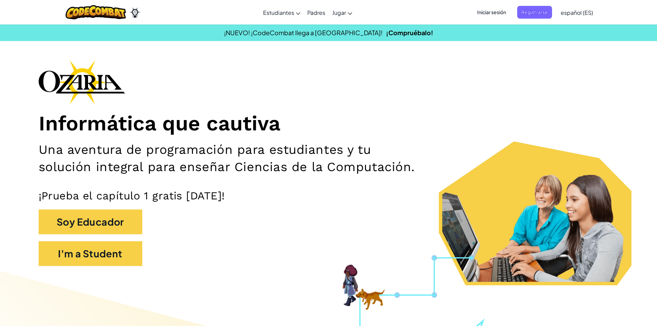 This screenshot has height=326, width=657. Describe the element at coordinates (96, 12) in the screenshot. I see `a: CodeCombat logo` at that location.